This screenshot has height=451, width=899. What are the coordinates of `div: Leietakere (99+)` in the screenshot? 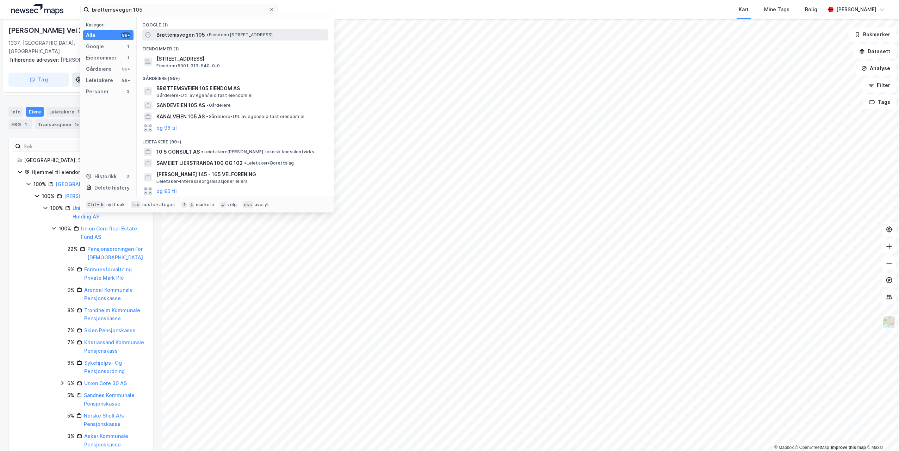 It's located at (235, 140).